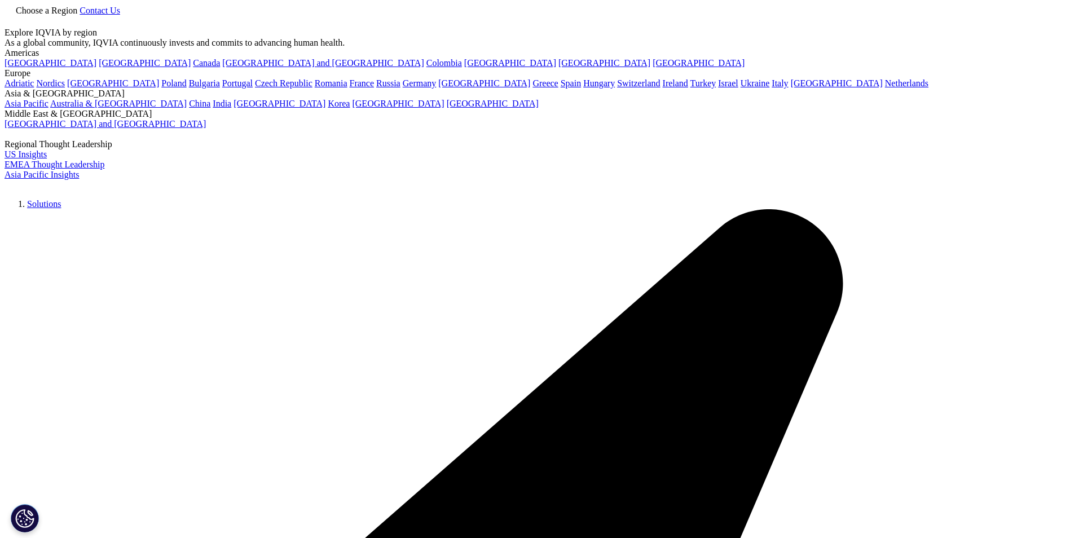  What do you see at coordinates (222, 103) in the screenshot?
I see `a: India` at bounding box center [222, 103].